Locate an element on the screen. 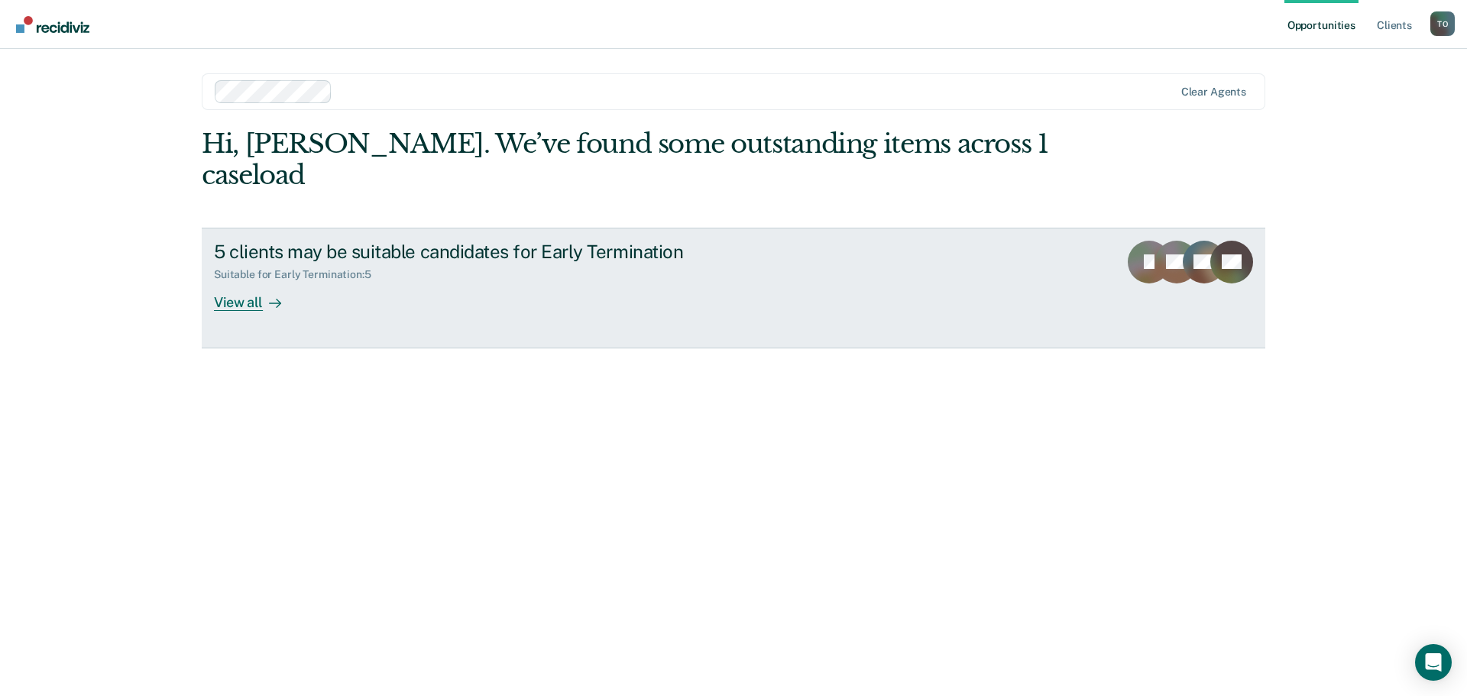 This screenshot has width=1467, height=696. div: 5 clients may be suitable candidates for Early Termination is located at coordinates (482, 251).